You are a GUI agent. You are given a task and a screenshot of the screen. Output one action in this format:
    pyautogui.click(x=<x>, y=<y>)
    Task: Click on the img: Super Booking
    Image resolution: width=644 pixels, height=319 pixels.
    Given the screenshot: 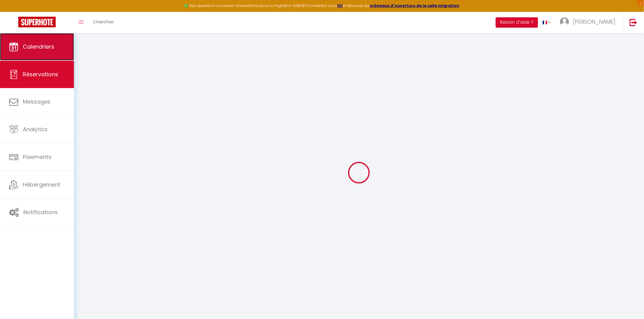 What is the action you would take?
    pyautogui.click(x=37, y=22)
    